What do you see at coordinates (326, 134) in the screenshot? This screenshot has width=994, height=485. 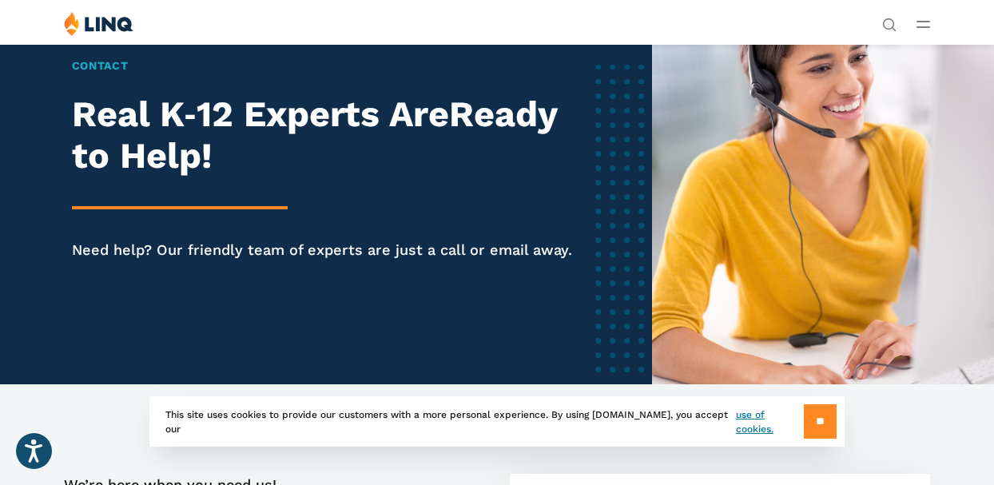 I see `h2: Real K‑12 Experts Are` at bounding box center [326, 134].